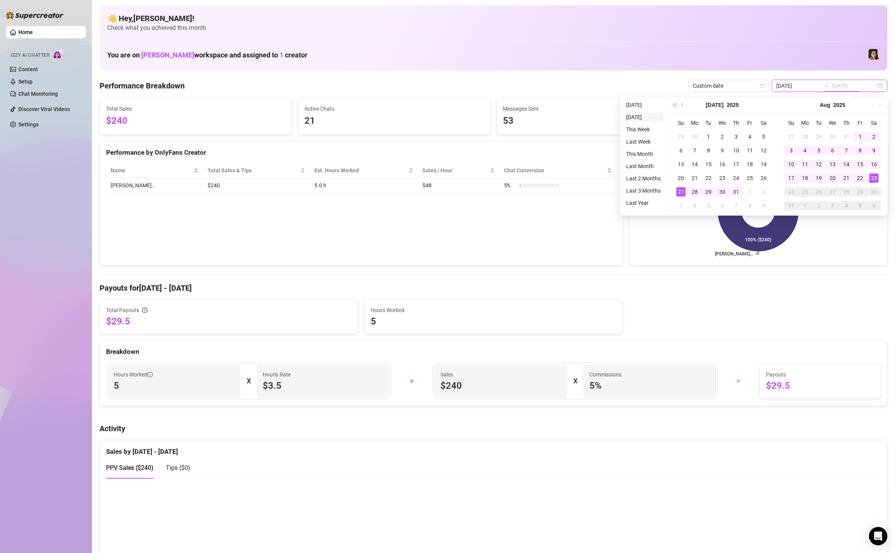 This screenshot has height=553, width=895. I want to click on div: 8, so click(750, 206).